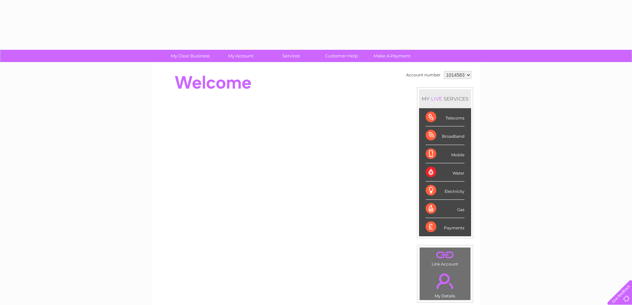  What do you see at coordinates (445, 99) in the screenshot?
I see `div: MY SERVICES` at bounding box center [445, 99].